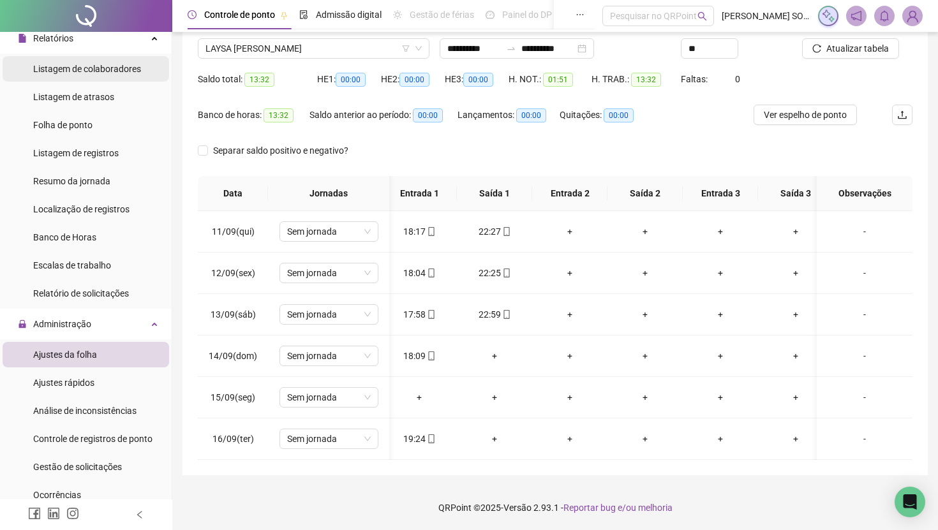 The height and width of the screenshot is (530, 938). Describe the element at coordinates (64, 237) in the screenshot. I see `span: Banco de Horas` at that location.